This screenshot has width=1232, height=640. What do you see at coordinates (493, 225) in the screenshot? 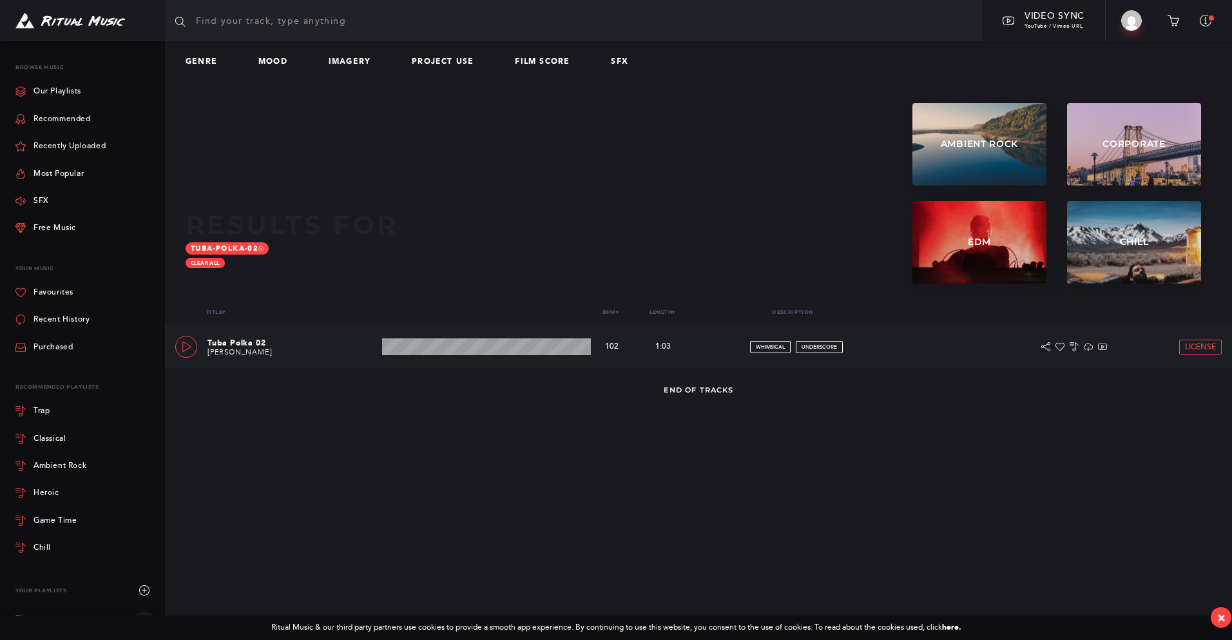
I see `h2: Results for` at bounding box center [493, 225].